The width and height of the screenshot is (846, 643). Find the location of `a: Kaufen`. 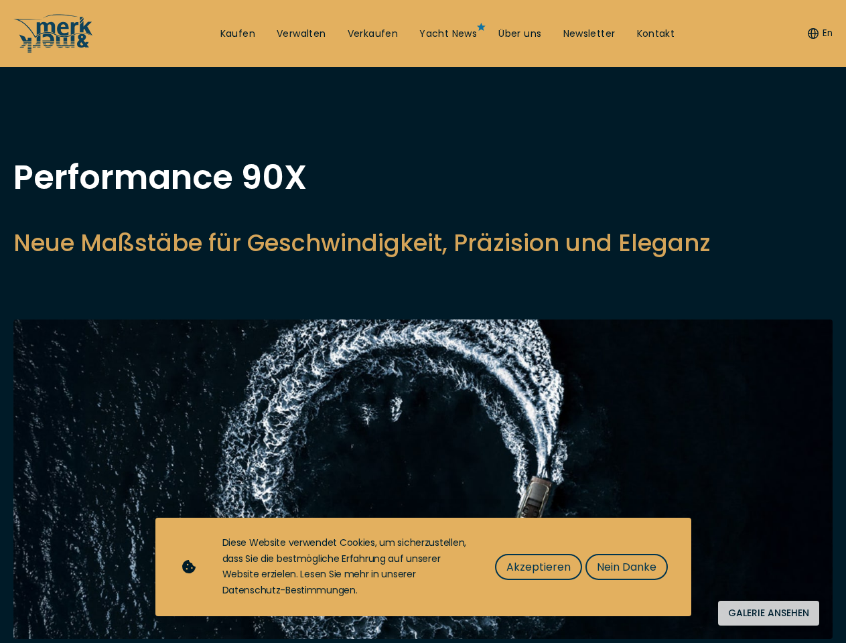

a: Kaufen is located at coordinates (238, 34).